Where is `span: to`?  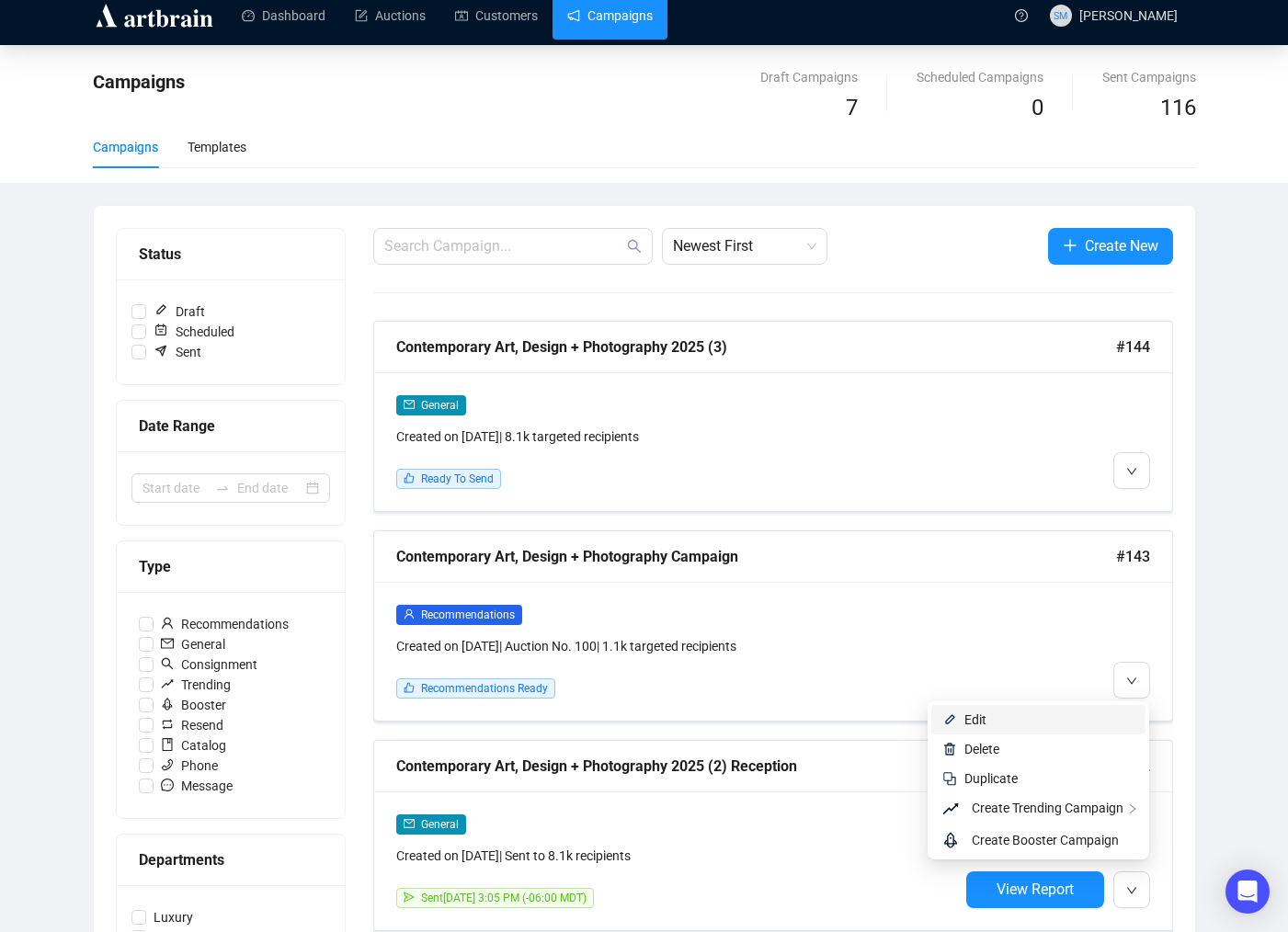 span: to is located at coordinates (222, 488).